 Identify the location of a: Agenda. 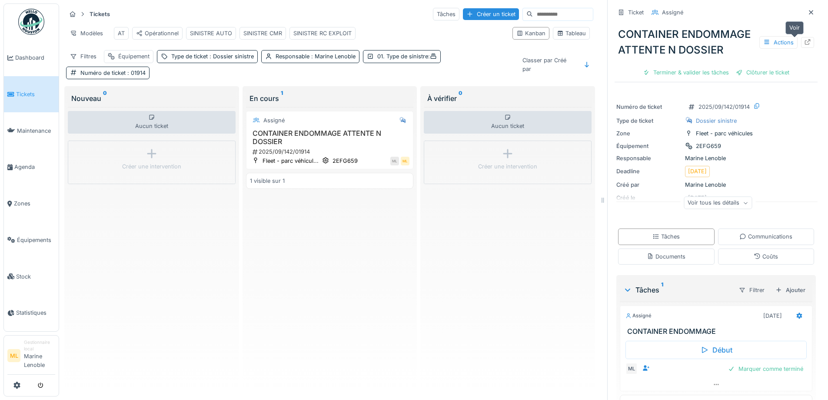
(31, 167).